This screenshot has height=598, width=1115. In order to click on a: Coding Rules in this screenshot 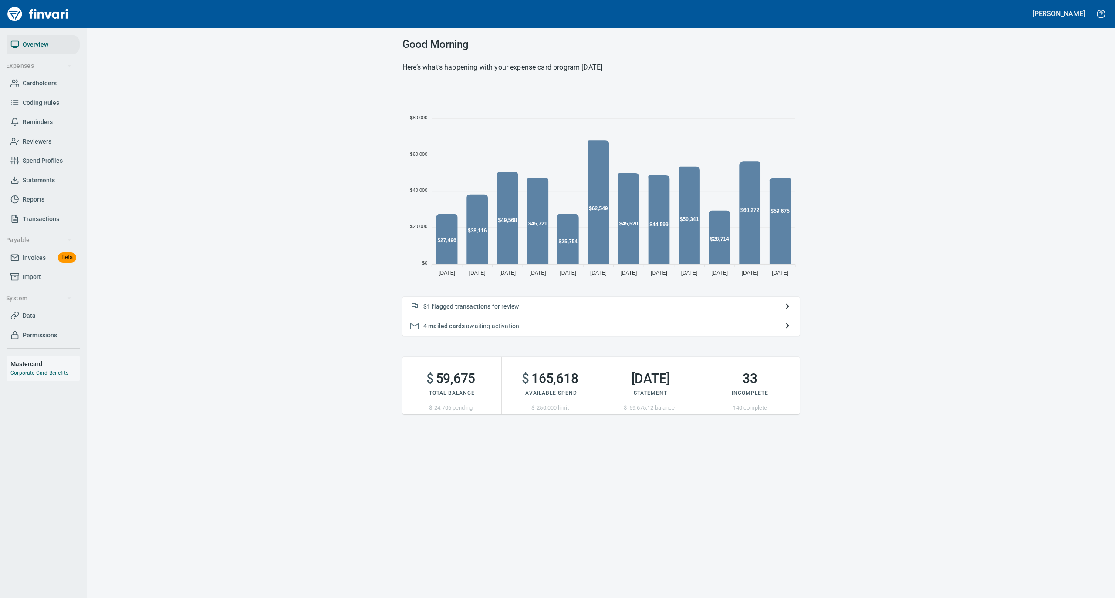, I will do `click(43, 103)`.